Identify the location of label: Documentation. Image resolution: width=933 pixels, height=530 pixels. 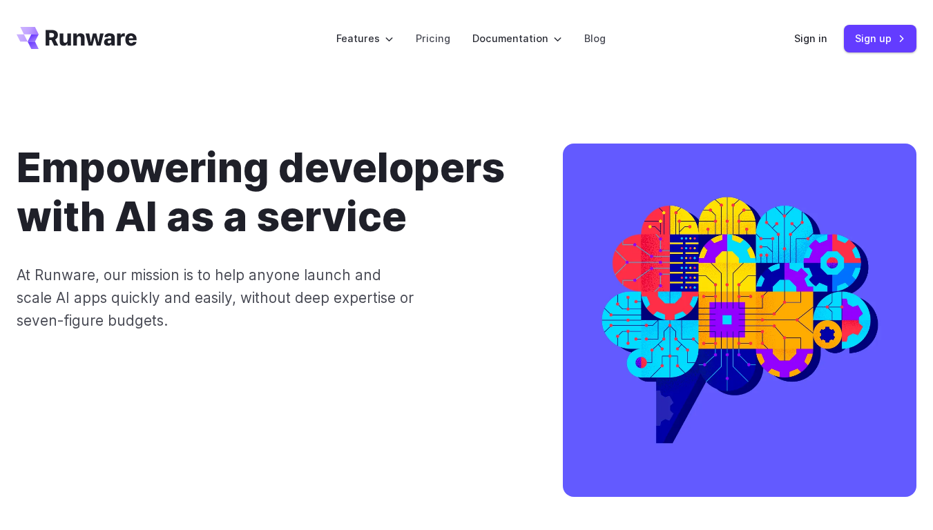
(517, 38).